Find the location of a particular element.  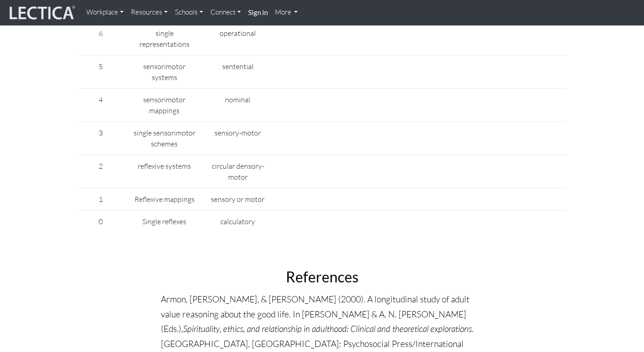

td: 5 is located at coordinates (100, 71).